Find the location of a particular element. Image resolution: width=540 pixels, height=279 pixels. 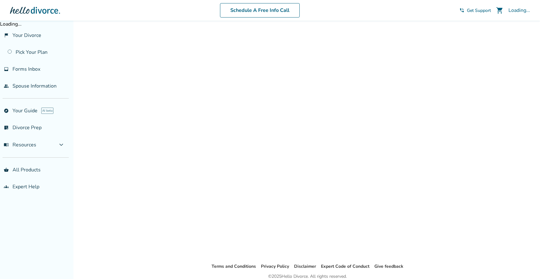

span: flag_2 is located at coordinates (6, 35).